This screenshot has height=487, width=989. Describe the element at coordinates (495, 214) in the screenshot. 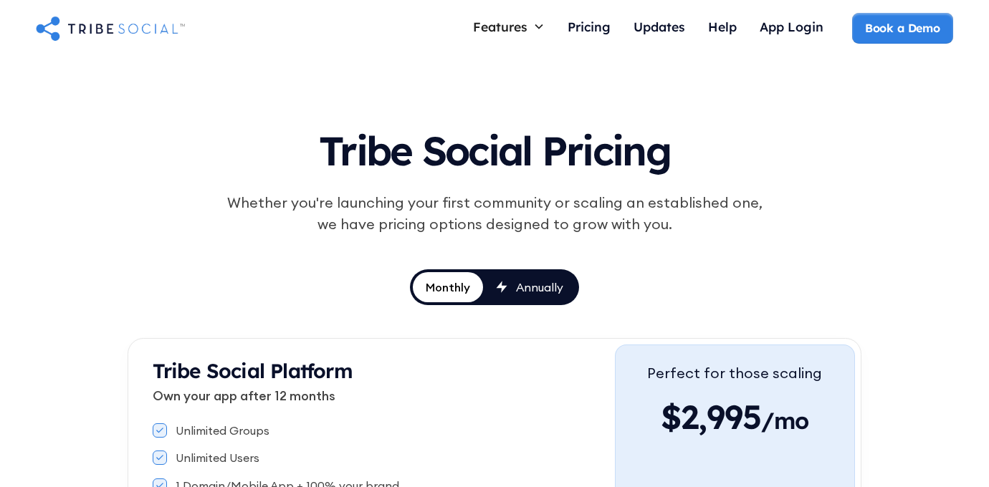

I see `div: Whether you're launching your first community or scaling an established one, we have pricing opti...` at that location.